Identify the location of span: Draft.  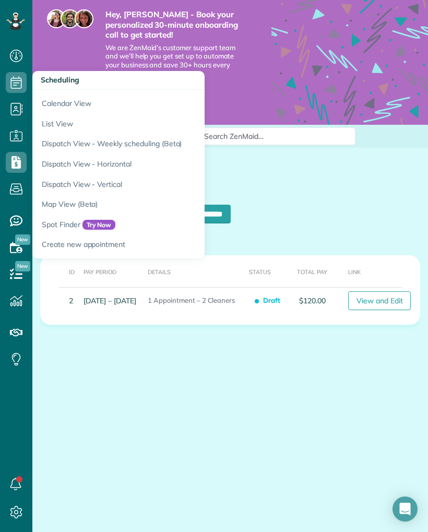
(270, 300).